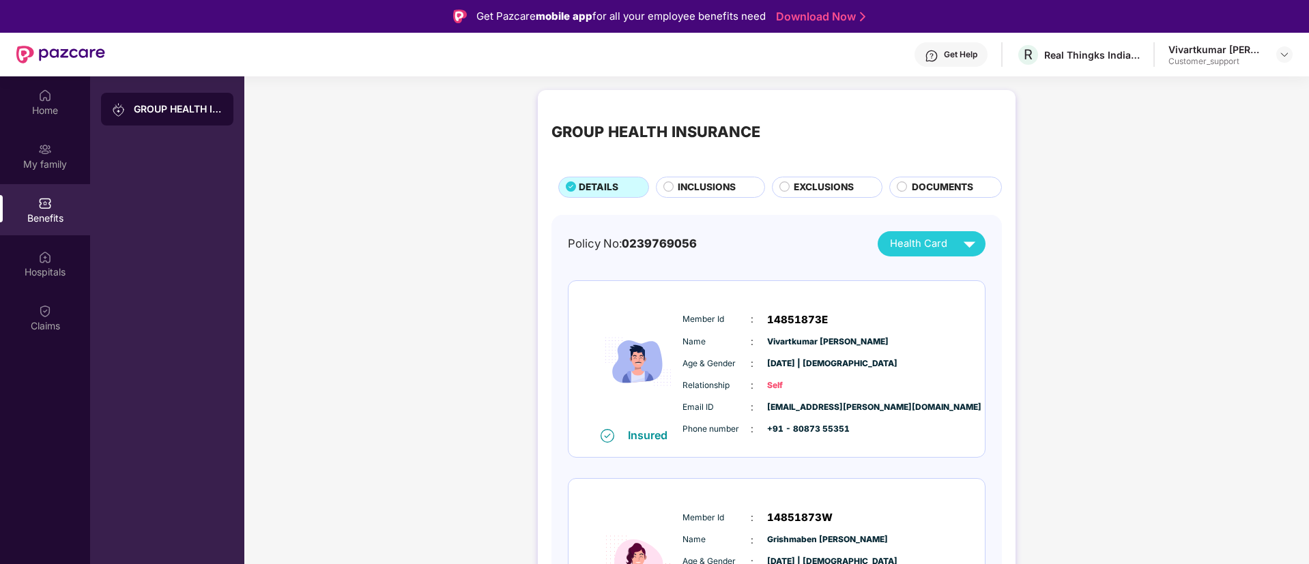 The height and width of the screenshot is (564, 1309). I want to click on img: svg+xml;base64,PHN2ZyBpZD0iSGVscC0zMngzMiIgeG1sbnM9Imh0dHA6Ly93d3cudzMub3JnLzIwMDAvc3ZnIiB3aWR0aD..., so click(931, 56).